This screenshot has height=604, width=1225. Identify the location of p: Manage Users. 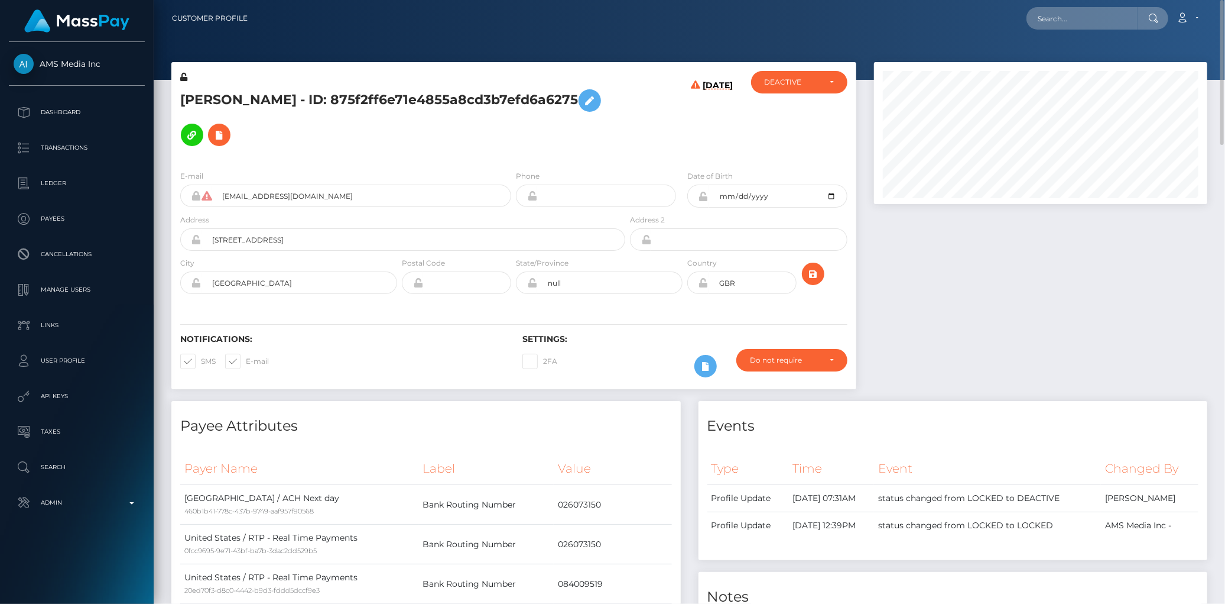
(77, 290).